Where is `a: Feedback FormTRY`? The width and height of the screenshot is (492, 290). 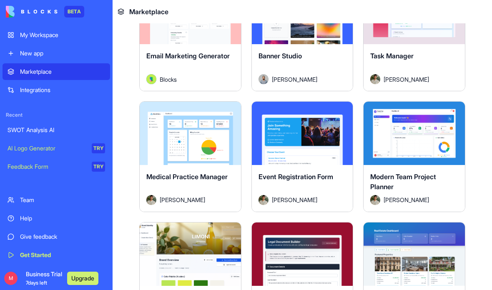
a: Feedback FormTRY is located at coordinates (56, 167).